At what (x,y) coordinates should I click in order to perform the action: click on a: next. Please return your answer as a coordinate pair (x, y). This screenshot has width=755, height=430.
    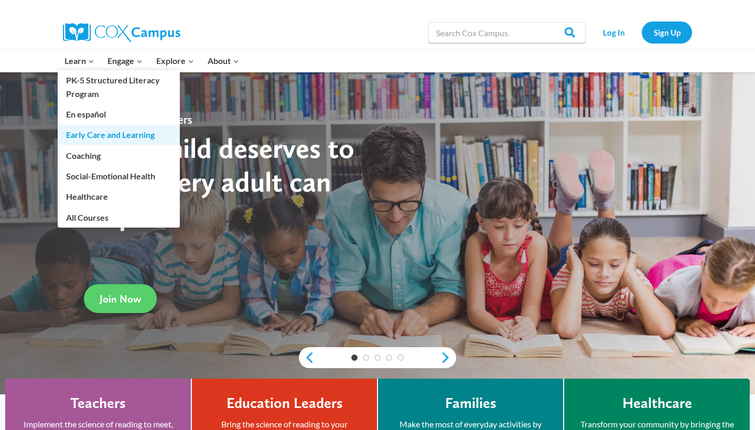
    Looking at the image, I should click on (448, 357).